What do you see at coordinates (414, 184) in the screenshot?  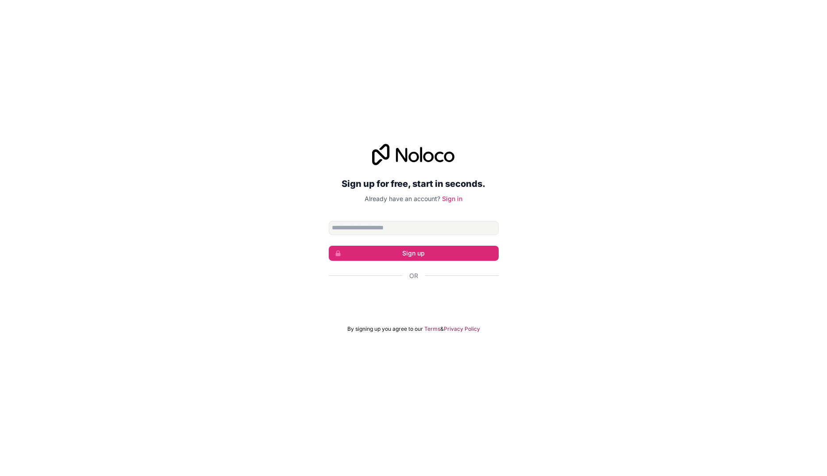 I see `h2: Sign up for free, start in seconds.` at bounding box center [414, 184].